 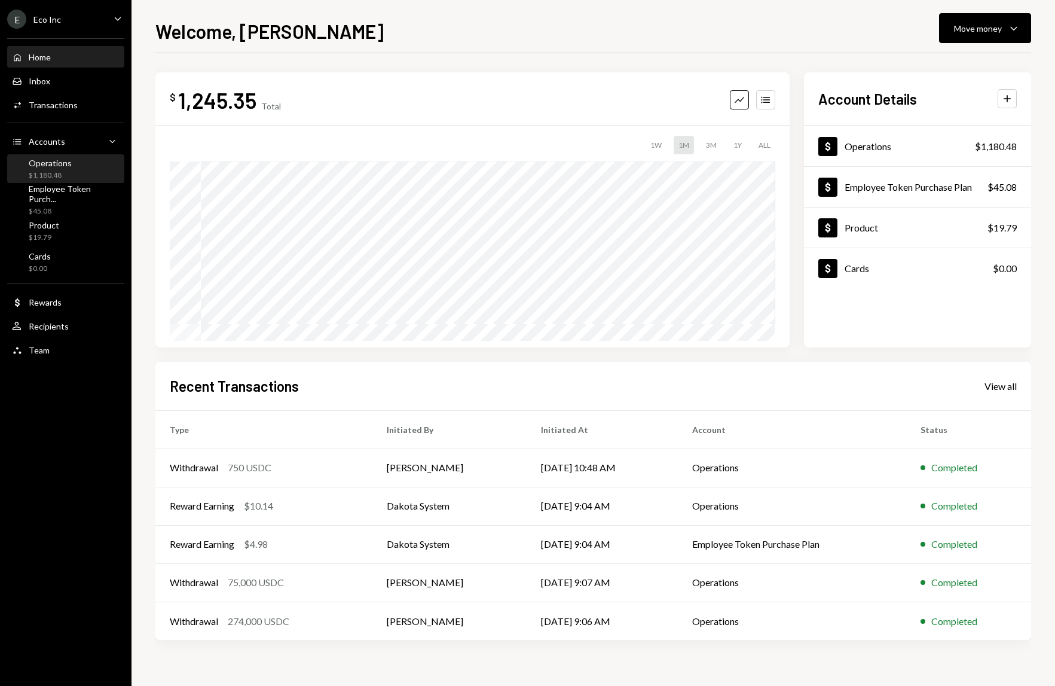 I want to click on div: Home, so click(x=39, y=57).